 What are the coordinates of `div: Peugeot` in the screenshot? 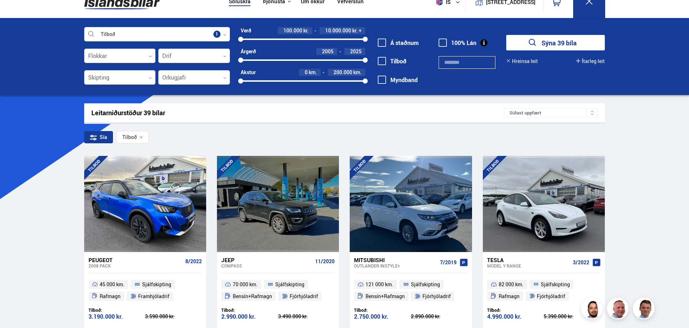 It's located at (135, 260).